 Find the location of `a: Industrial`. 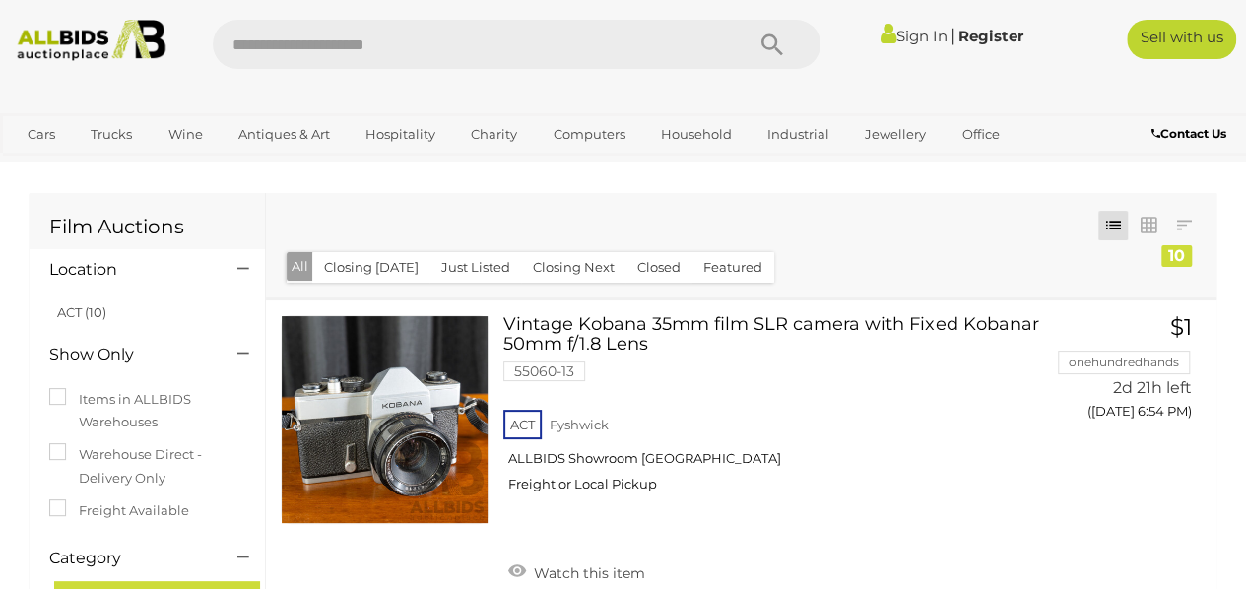

a: Industrial is located at coordinates (798, 134).